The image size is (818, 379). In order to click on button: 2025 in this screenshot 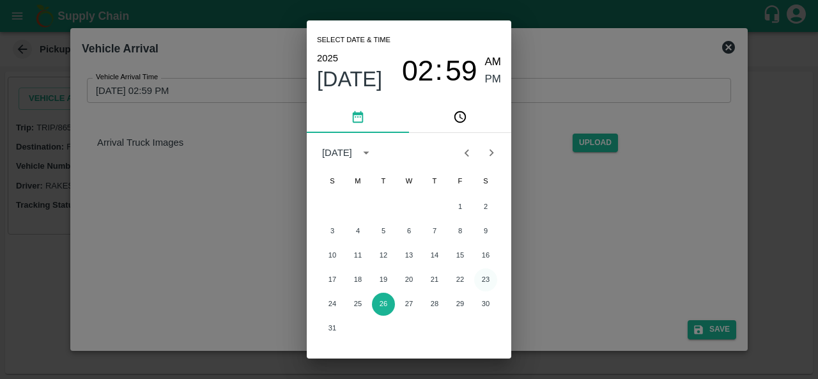, I will do `click(327, 58)`.